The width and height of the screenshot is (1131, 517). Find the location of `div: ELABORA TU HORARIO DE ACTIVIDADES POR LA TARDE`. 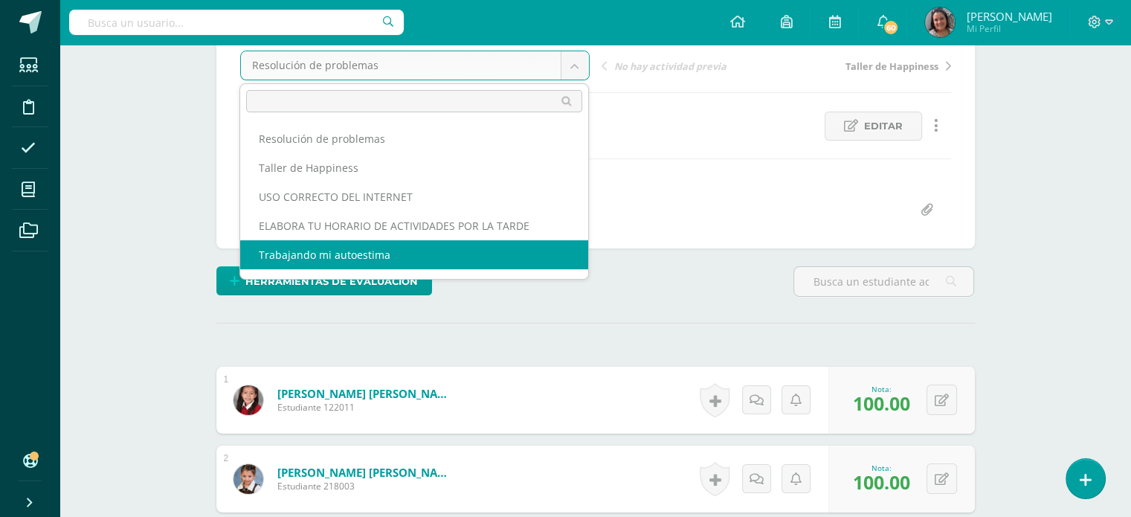

div: ELABORA TU HORARIO DE ACTIVIDADES POR LA TARDE is located at coordinates (414, 225).